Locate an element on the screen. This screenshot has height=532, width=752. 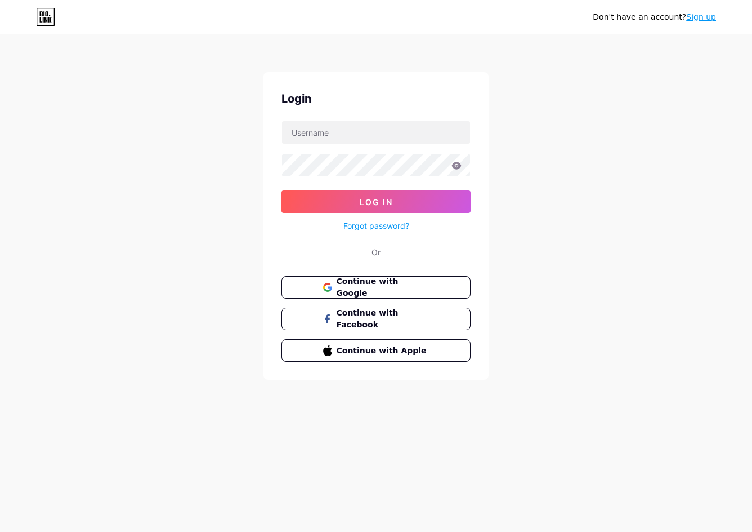
a: Continue with Google is located at coordinates (376, 287).